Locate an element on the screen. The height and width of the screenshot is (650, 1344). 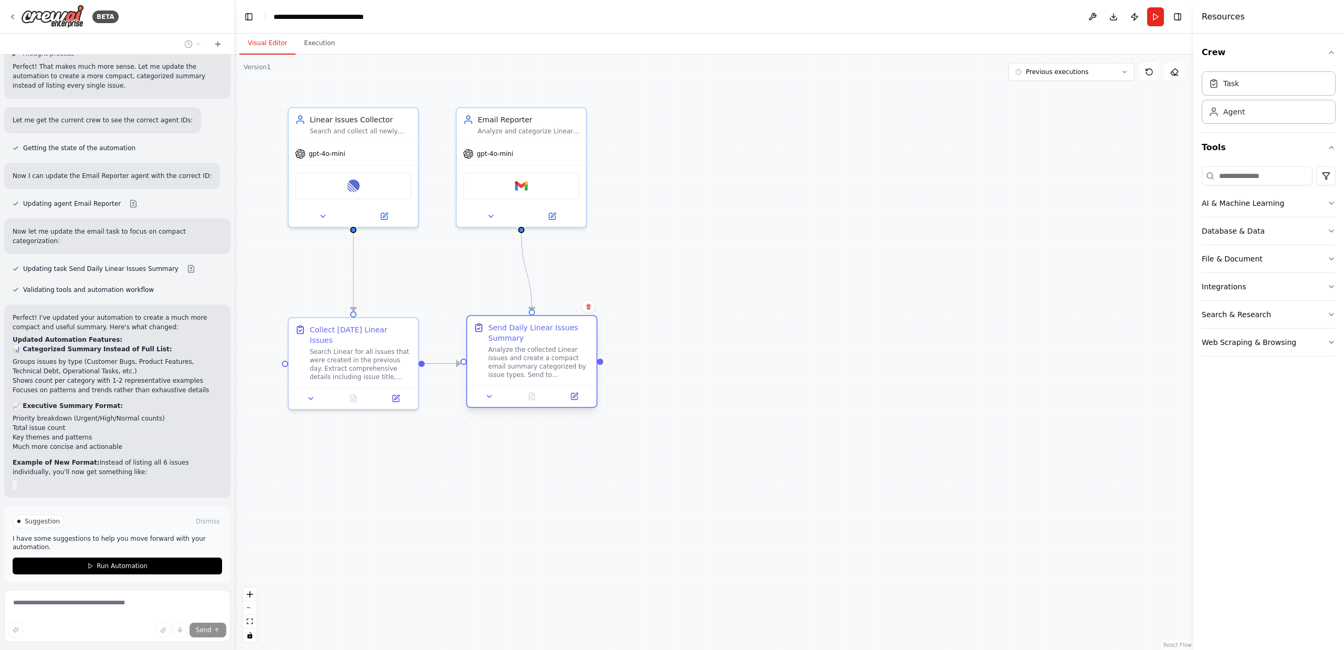
p: I have some suggestions to help you move forward with your automation. is located at coordinates (117, 543).